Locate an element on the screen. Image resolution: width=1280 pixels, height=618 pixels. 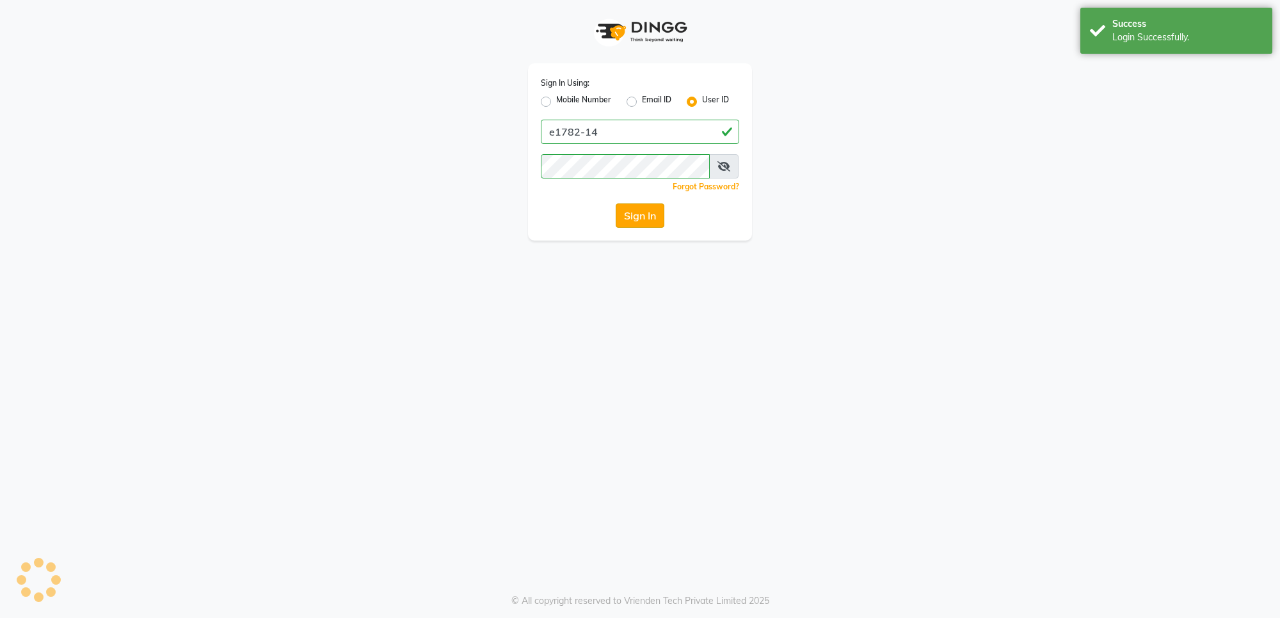
a: Forgot Password? is located at coordinates (706, 186).